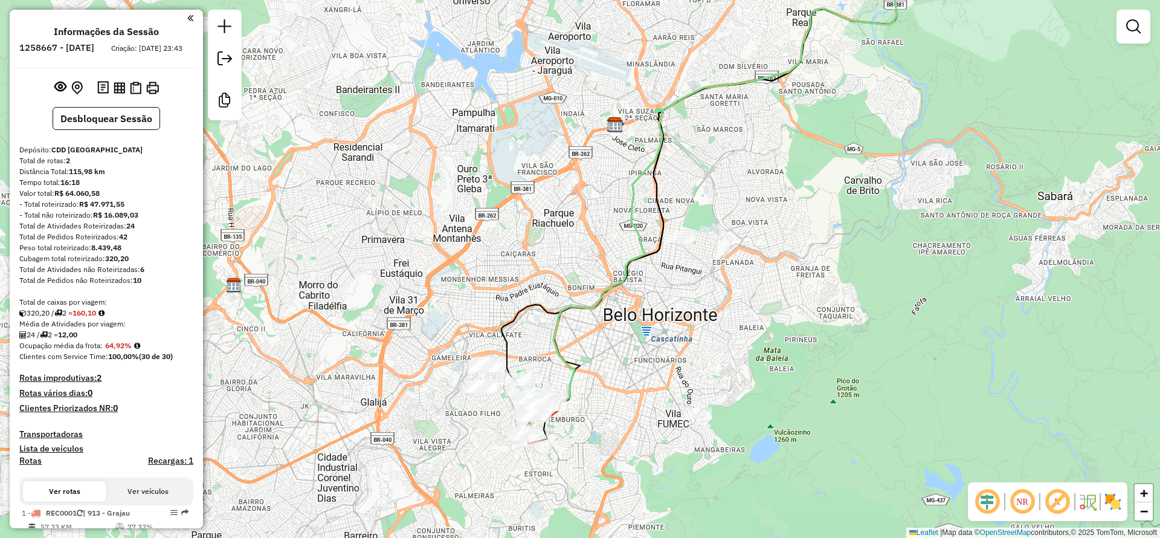  Describe the element at coordinates (148, 491) in the screenshot. I see `button: Ver veículos` at that location.